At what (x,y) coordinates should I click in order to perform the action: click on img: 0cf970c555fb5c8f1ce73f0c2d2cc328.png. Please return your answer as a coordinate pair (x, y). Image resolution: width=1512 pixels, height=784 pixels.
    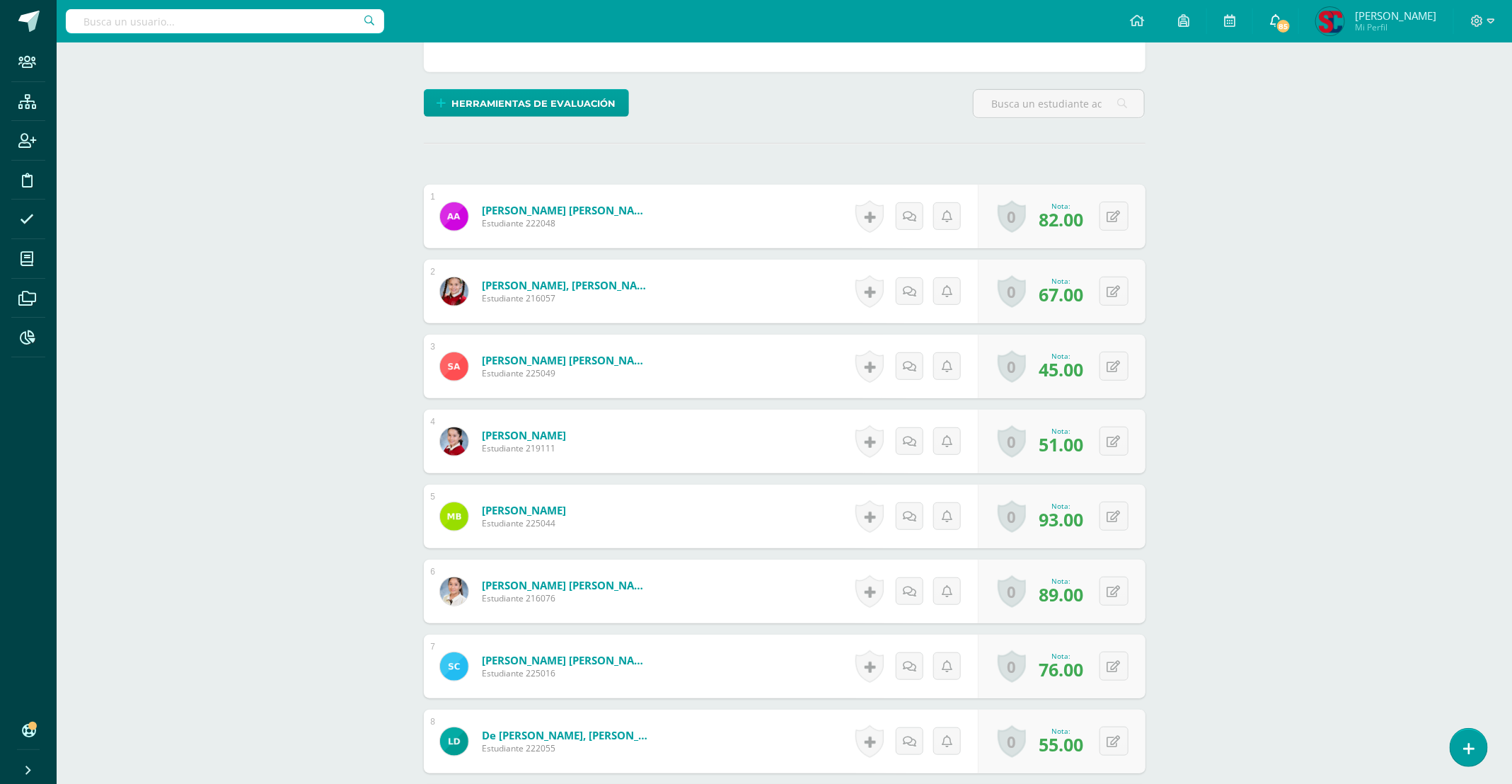
    Looking at the image, I should click on (454, 366).